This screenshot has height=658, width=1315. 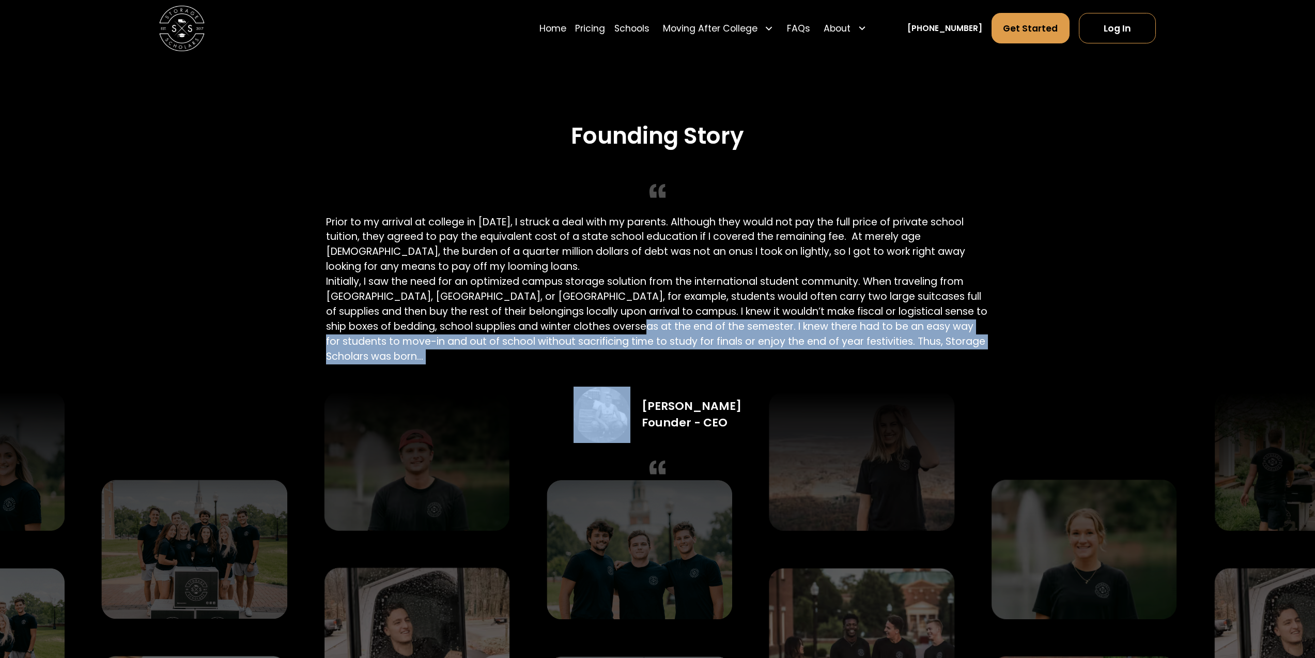 I want to click on img: More team members, so click(x=638, y=549).